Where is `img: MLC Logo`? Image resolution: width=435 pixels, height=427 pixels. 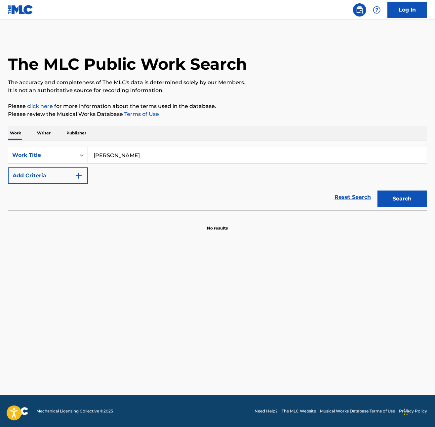
img: MLC Logo is located at coordinates (20, 10).